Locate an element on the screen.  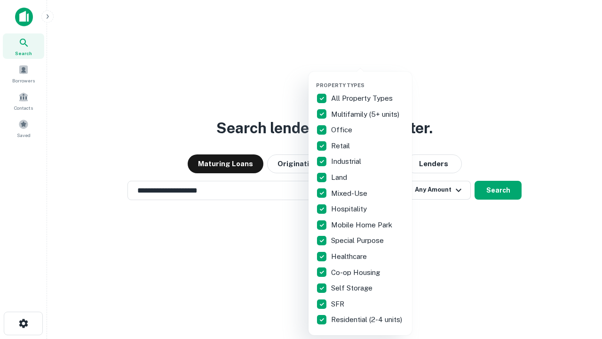
p: Co-op Housing is located at coordinates (357, 272).